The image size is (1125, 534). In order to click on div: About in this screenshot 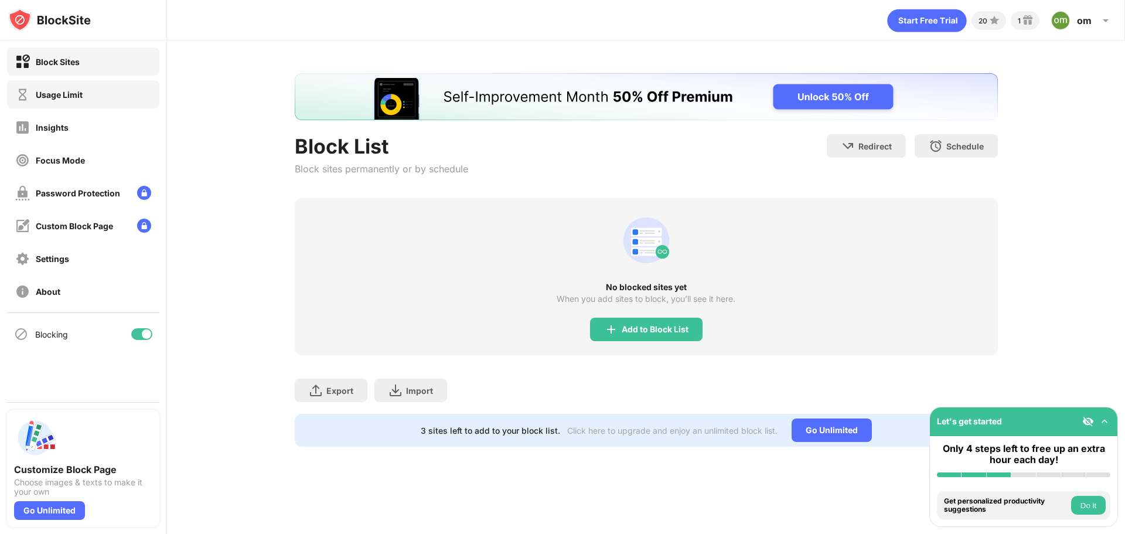, I will do `click(48, 291)`.